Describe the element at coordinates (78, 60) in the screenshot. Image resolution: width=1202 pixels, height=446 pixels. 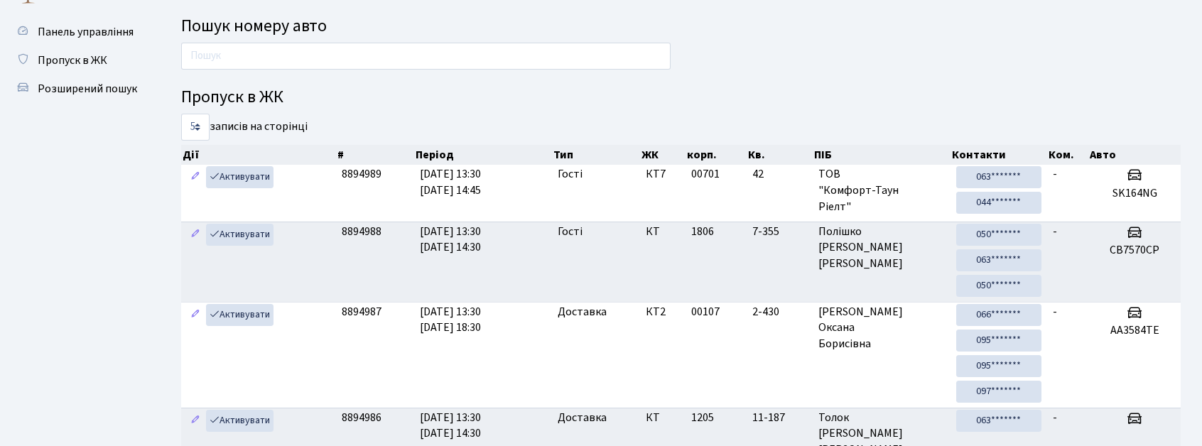
I see `a: Пропуск в ЖК` at that location.